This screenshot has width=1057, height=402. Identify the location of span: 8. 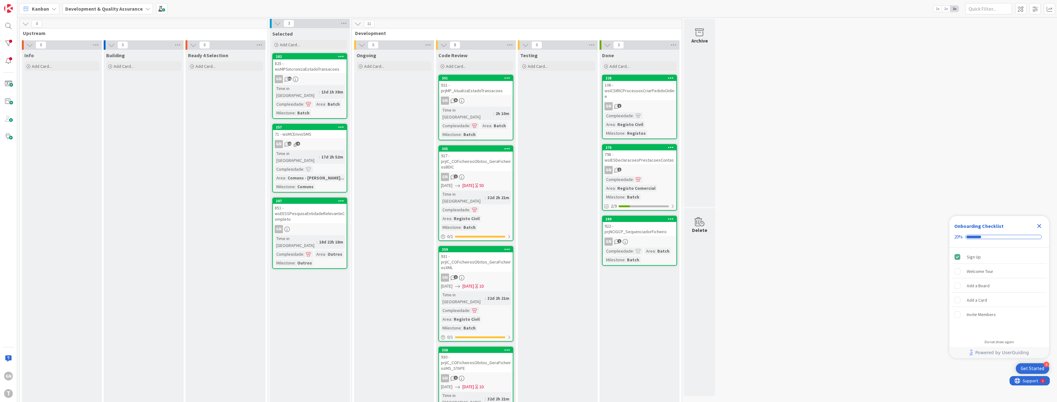
(455, 45).